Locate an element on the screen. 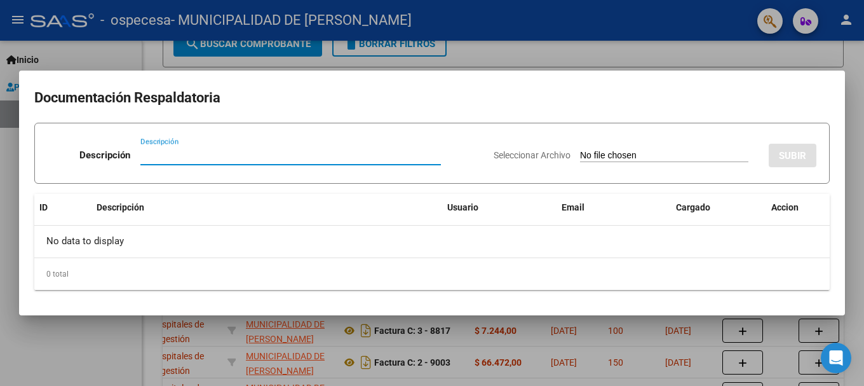 This screenshot has width=864, height=386. div: No data to display is located at coordinates (432, 241).